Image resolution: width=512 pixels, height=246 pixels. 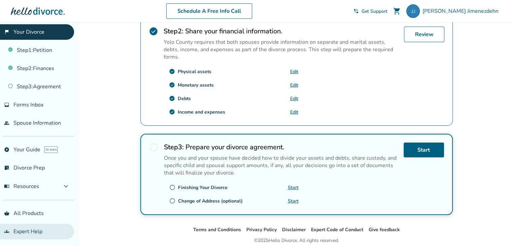 What do you see at coordinates (217, 229) in the screenshot?
I see `a: Terms and Conditions` at bounding box center [217, 229].